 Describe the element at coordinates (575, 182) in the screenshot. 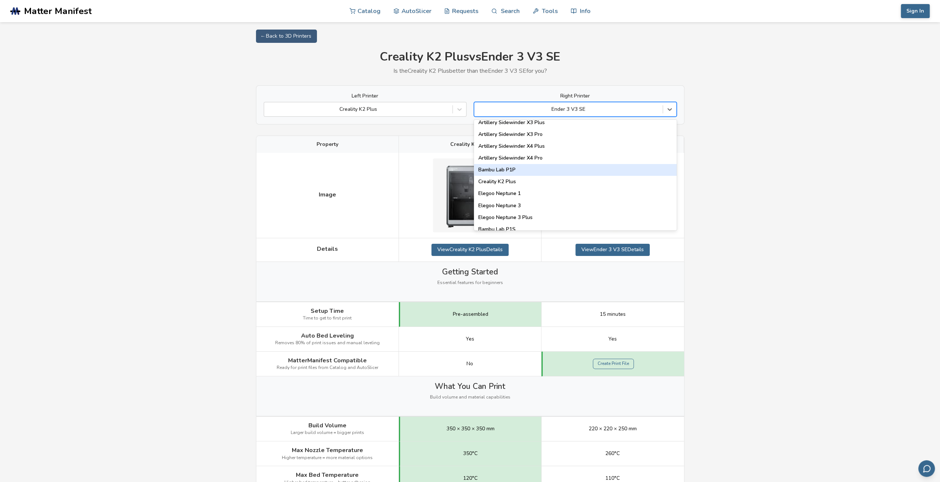

I see `div: Creality K2 Plus` at that location.